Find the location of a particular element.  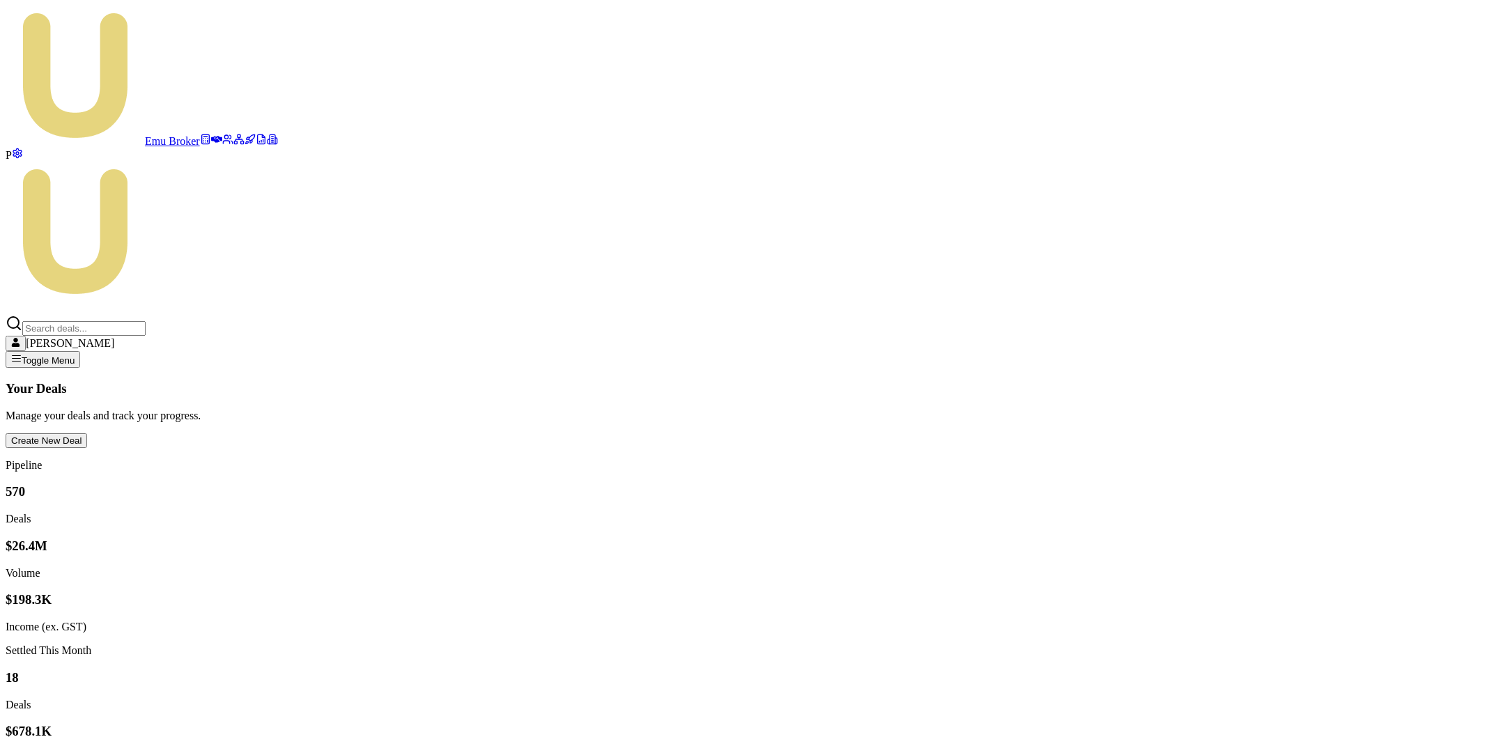

h3: $198.3K is located at coordinates (743, 600).